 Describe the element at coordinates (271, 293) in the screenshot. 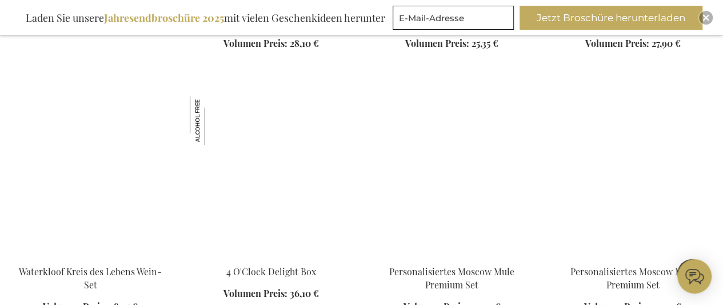

I see `a: Volumen Preis: 36,10 €` at that location.